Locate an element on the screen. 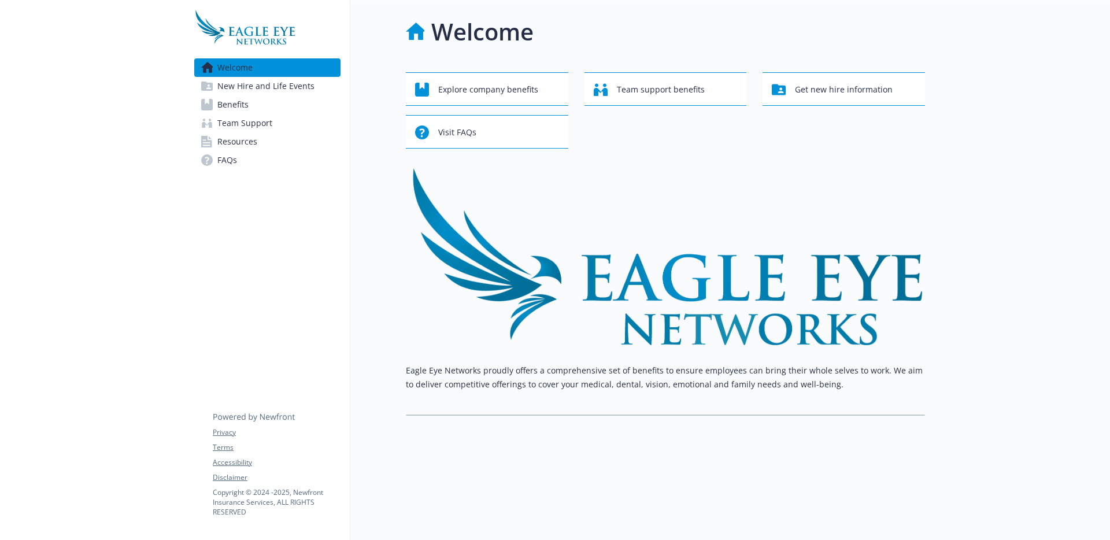  p: Copyright © 2024 - 2025 , Newfront Insurance Services, ALL RIGHTS RESERVED is located at coordinates (276, 502).